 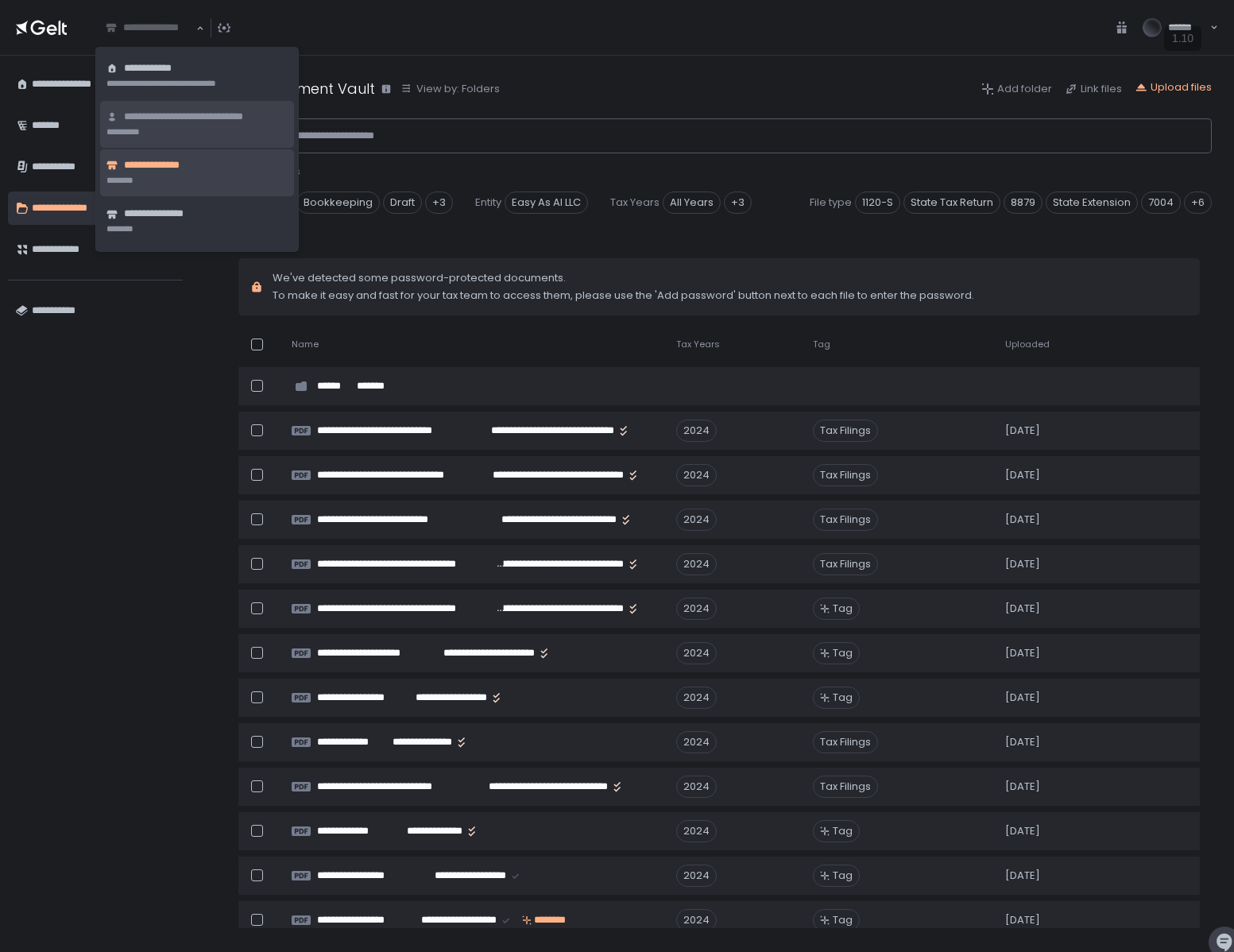 I want to click on span: 1120-S, so click(x=877, y=202).